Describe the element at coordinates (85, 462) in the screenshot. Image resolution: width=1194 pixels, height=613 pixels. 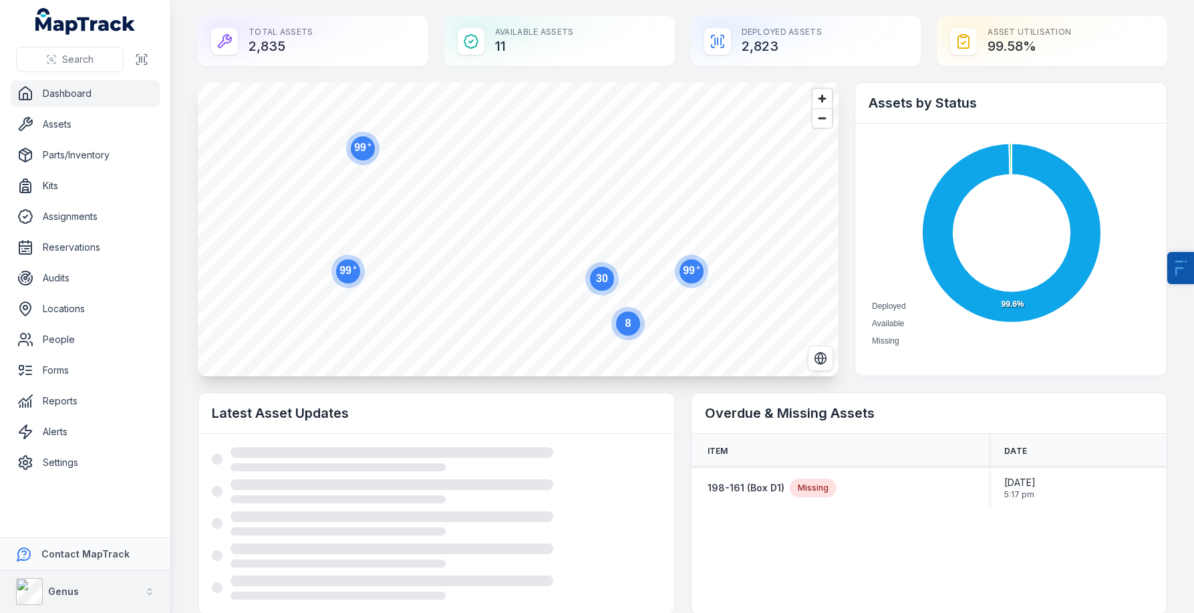
I see `a: Settings` at that location.